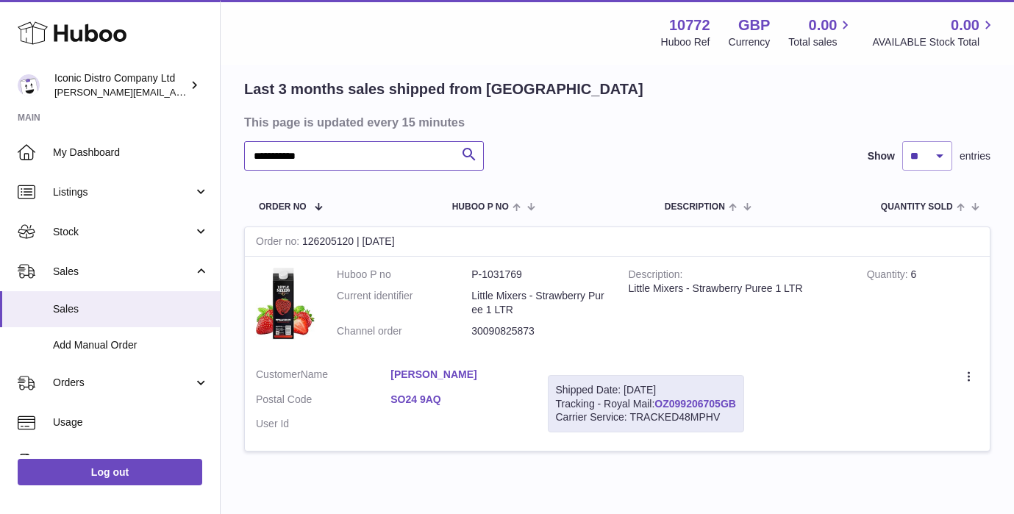 The height and width of the screenshot is (514, 1014). Describe the element at coordinates (685, 42) in the screenshot. I see `div: Huboo Ref` at that location.